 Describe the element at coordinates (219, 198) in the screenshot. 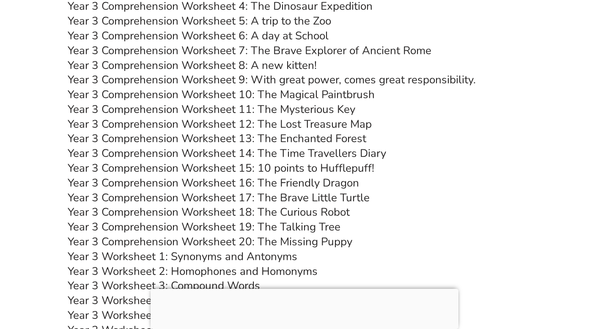

I see `a: Year 3 Comprehension Worksheet 17: The Brave Little Turtle` at that location.